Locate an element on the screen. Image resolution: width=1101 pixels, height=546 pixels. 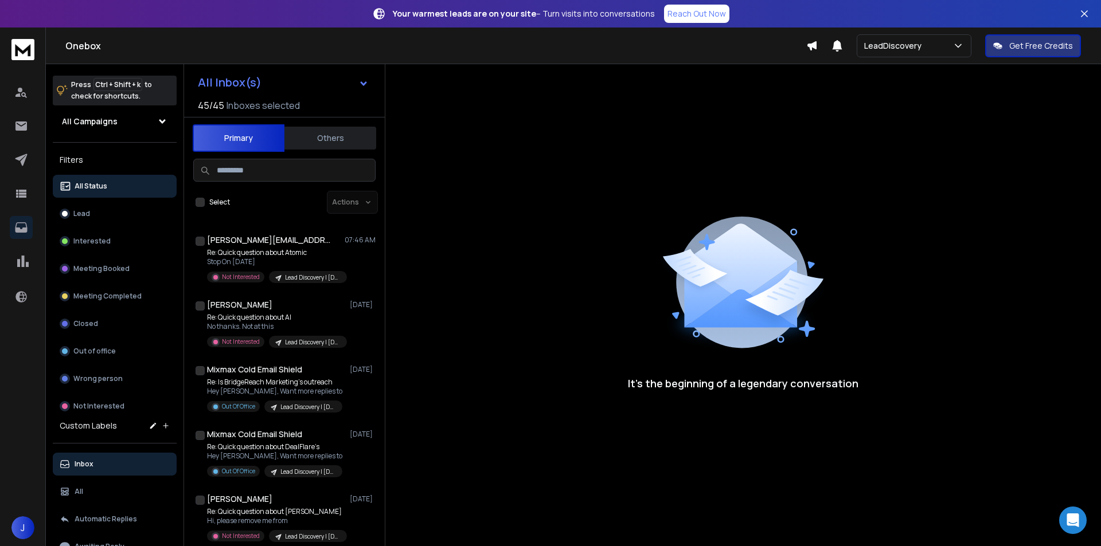
h1: All Campaigns is located at coordinates (89, 122).